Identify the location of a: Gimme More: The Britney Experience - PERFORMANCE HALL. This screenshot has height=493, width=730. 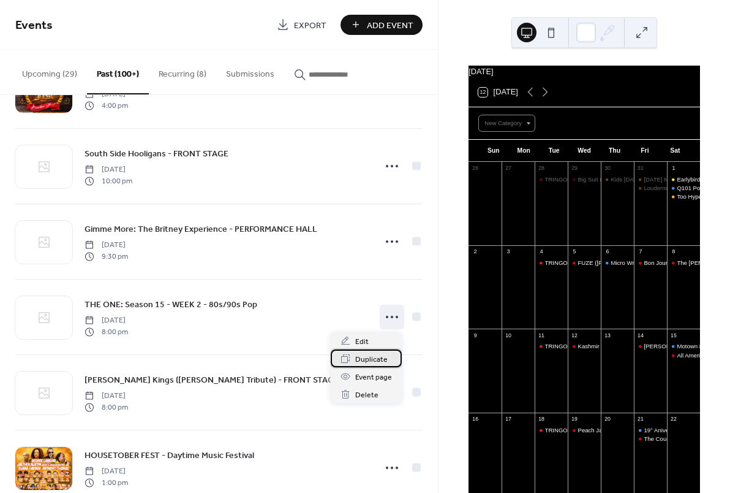
(201, 229).